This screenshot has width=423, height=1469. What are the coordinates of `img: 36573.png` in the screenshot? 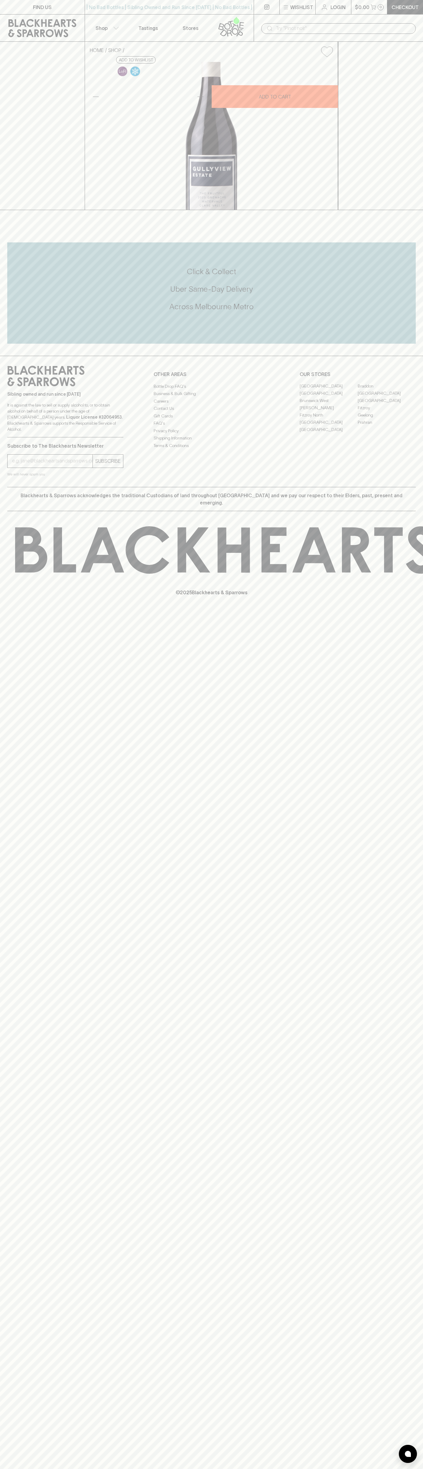 It's located at (211, 136).